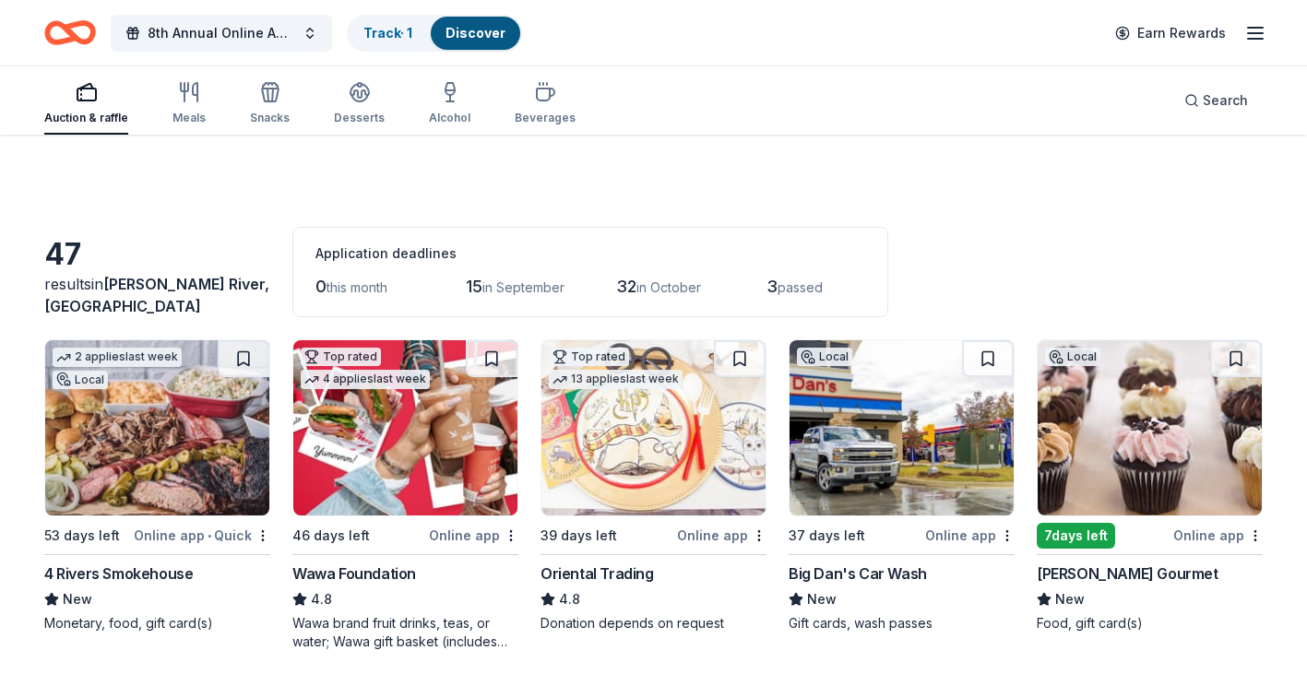  Describe the element at coordinates (189, 118) in the screenshot. I see `div: Meals` at that location.